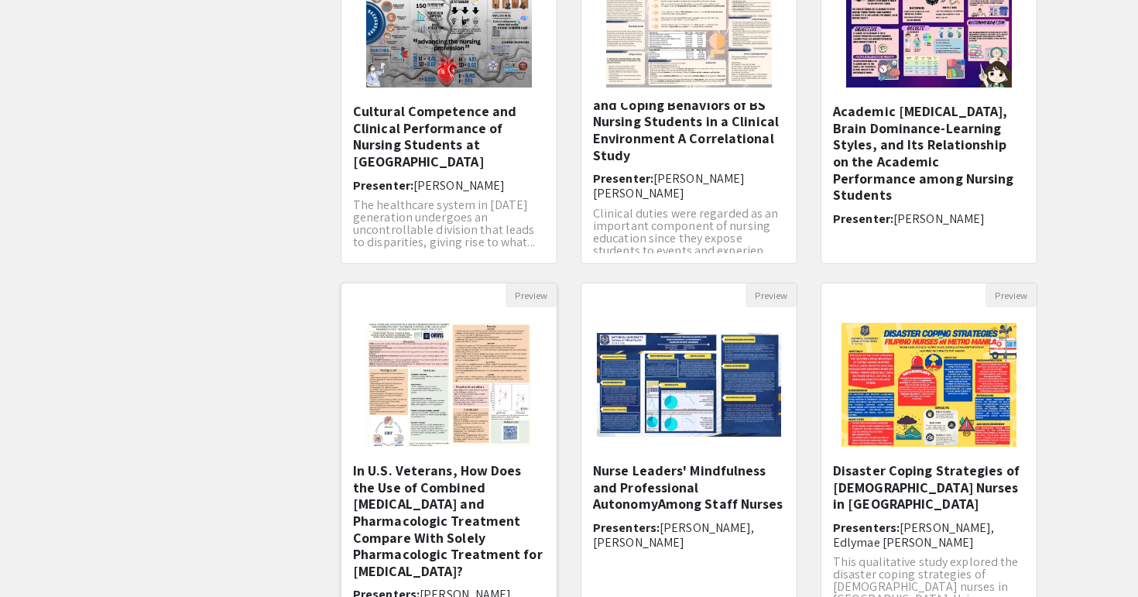  Describe the element at coordinates (689, 232) in the screenshot. I see `p: Clinical duties were regarded as an important component of nursing education since they expose st...` at that location.